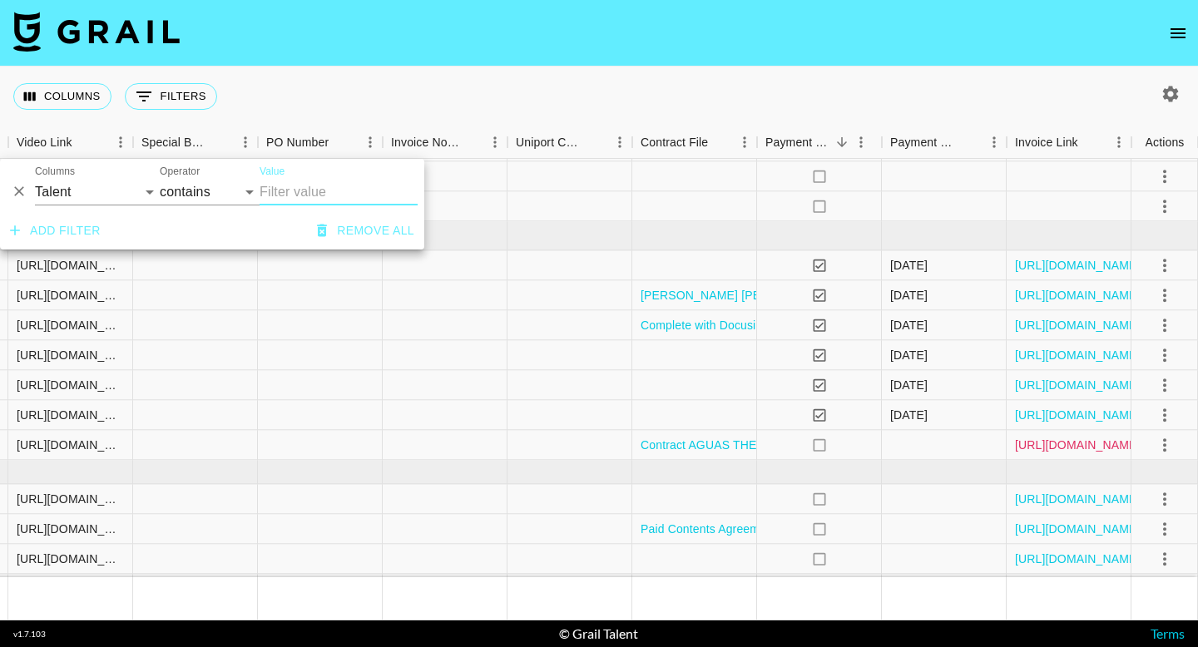 This screenshot has height=647, width=1198. I want to click on div: Actions, so click(1165, 142).